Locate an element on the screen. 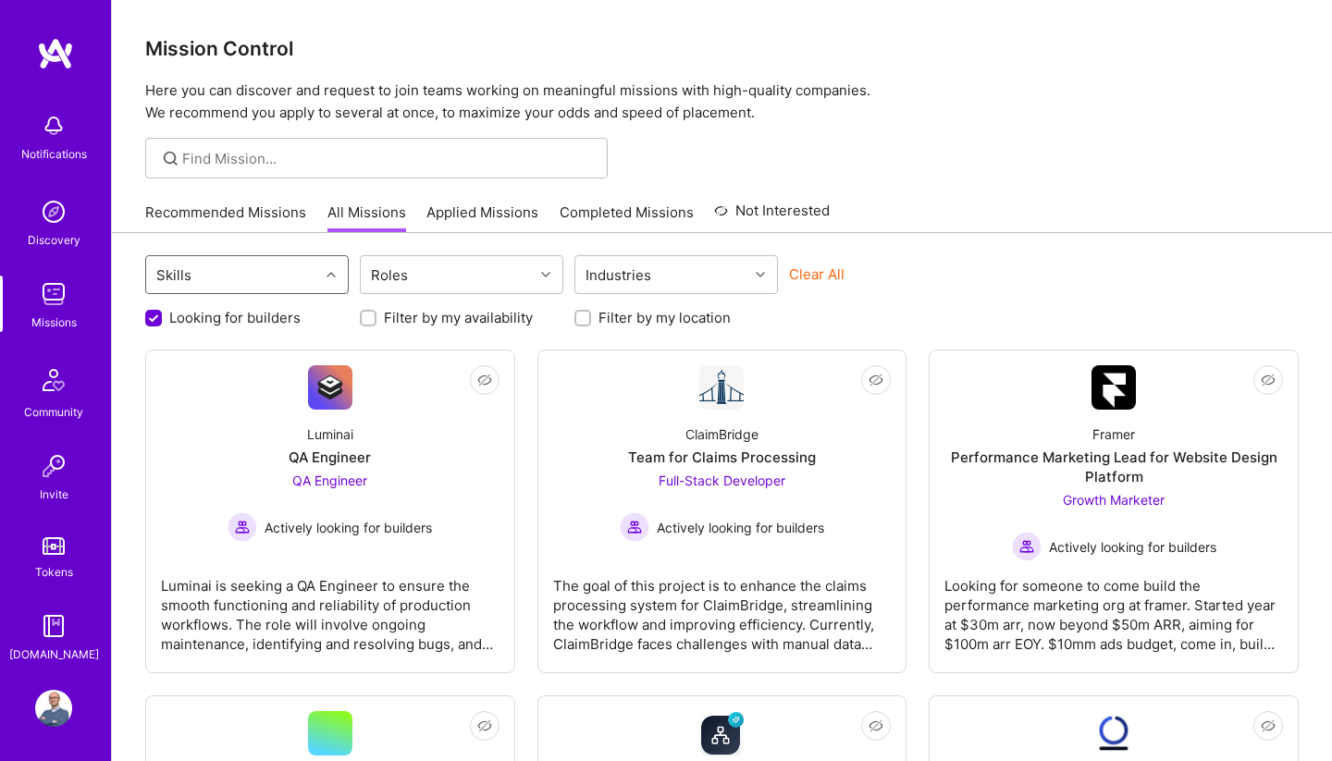  div: Skills is located at coordinates (174, 275).